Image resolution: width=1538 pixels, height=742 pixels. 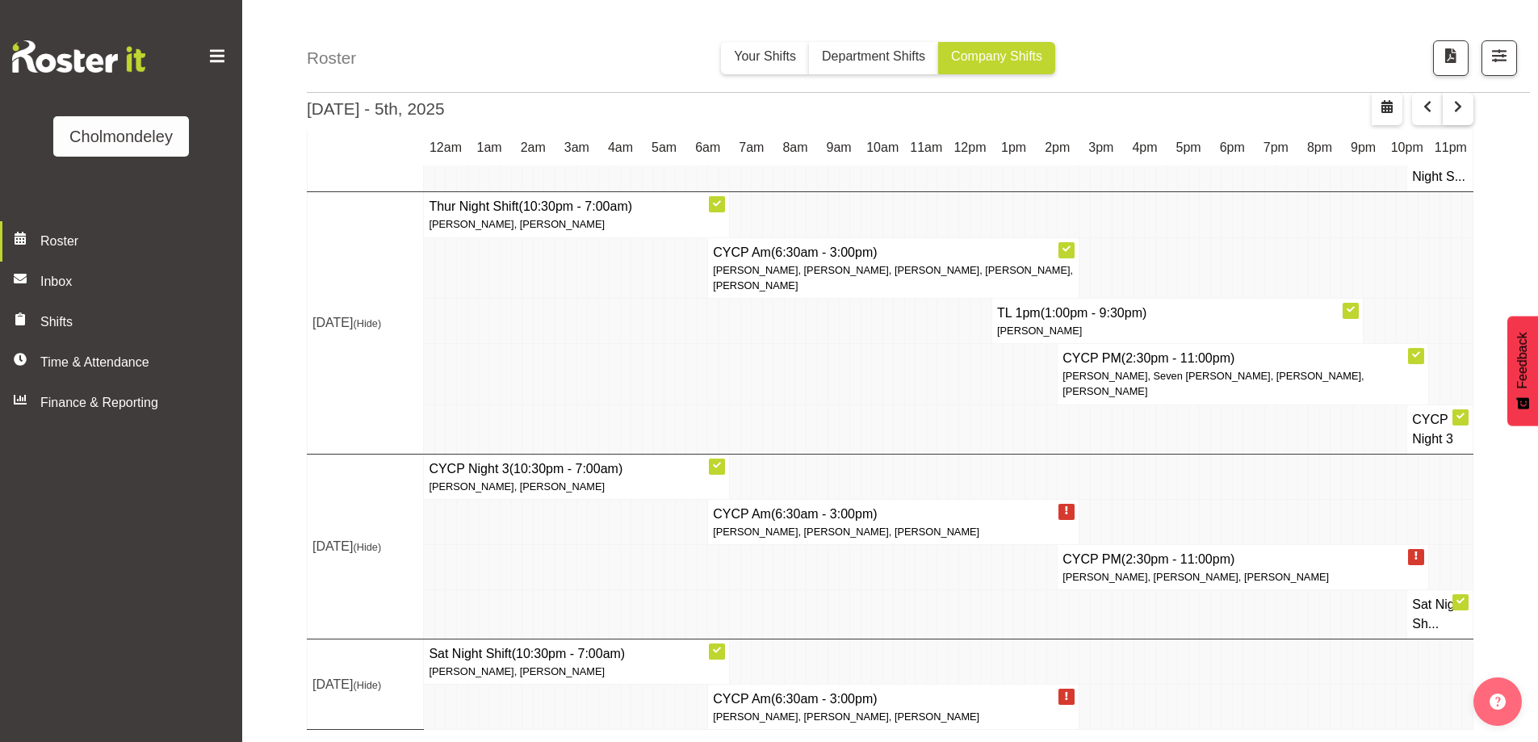 What do you see at coordinates (137, 282) in the screenshot?
I see `span: Inbox` at bounding box center [137, 282].